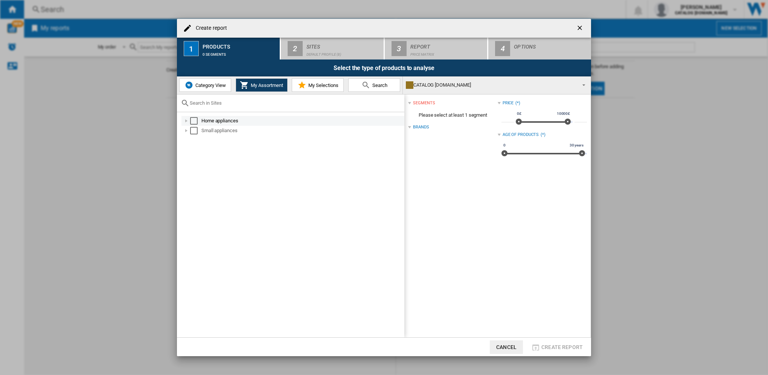 Image resolution: width=768 pixels, height=375 pixels. What do you see at coordinates (504, 145) in the screenshot?
I see `span: 0` at bounding box center [504, 145].